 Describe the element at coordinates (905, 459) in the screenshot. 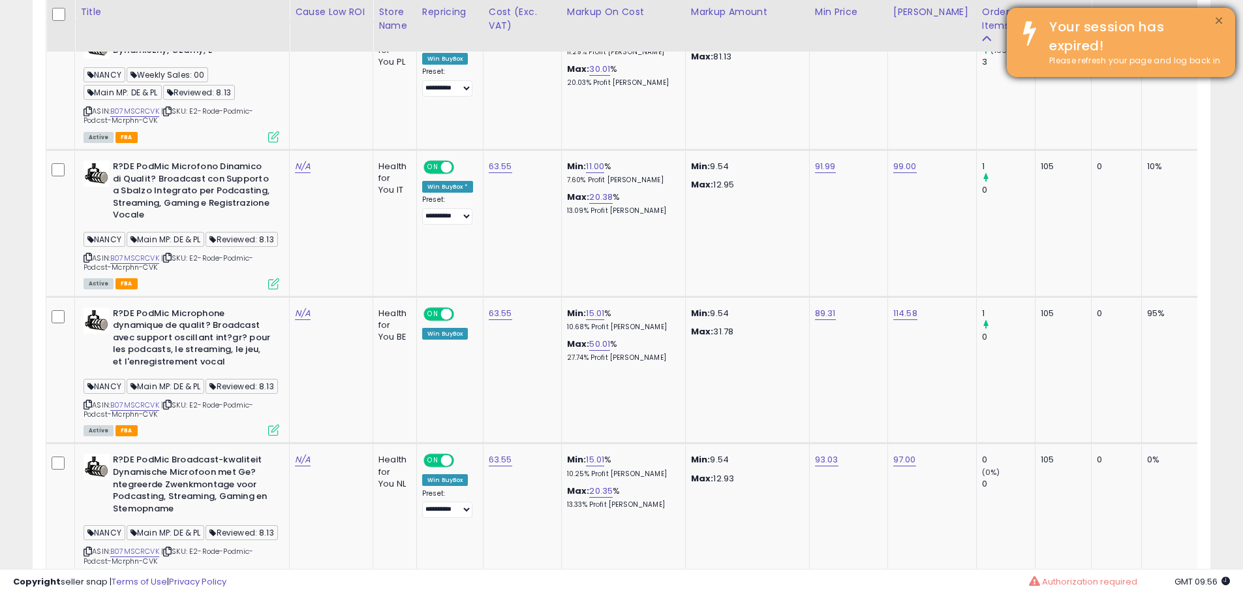

I see `a: 97.00` at that location.